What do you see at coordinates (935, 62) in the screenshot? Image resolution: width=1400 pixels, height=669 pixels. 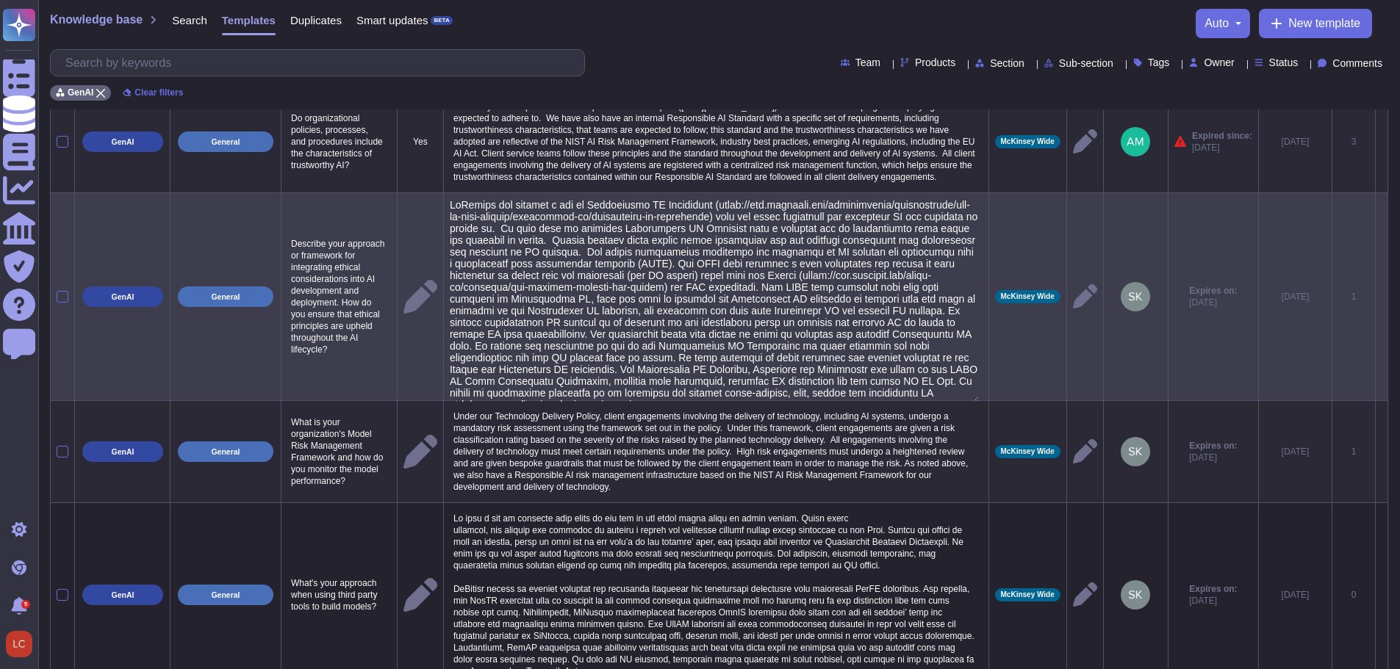 I see `span: Products` at bounding box center [935, 62].